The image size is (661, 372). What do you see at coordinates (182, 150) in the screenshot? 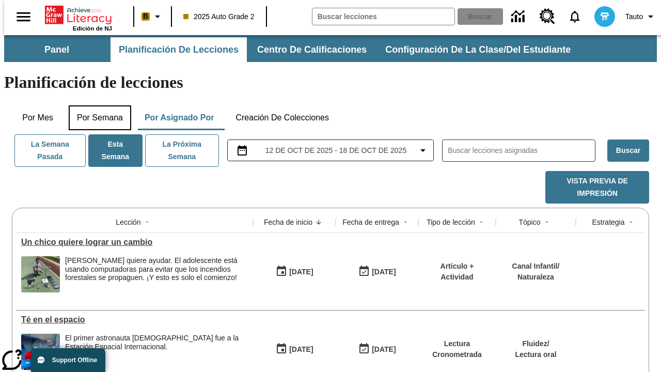
I see `button: La próxima semana` at bounding box center [182, 150].